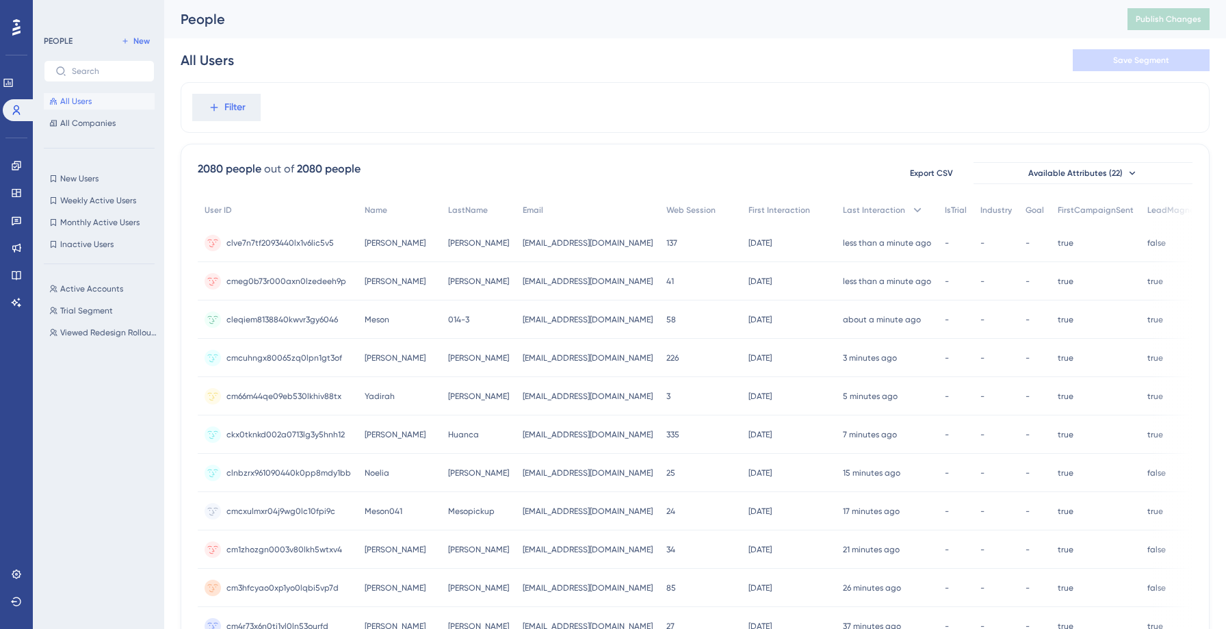  What do you see at coordinates (673, 358) in the screenshot?
I see `span: 226` at bounding box center [673, 358].